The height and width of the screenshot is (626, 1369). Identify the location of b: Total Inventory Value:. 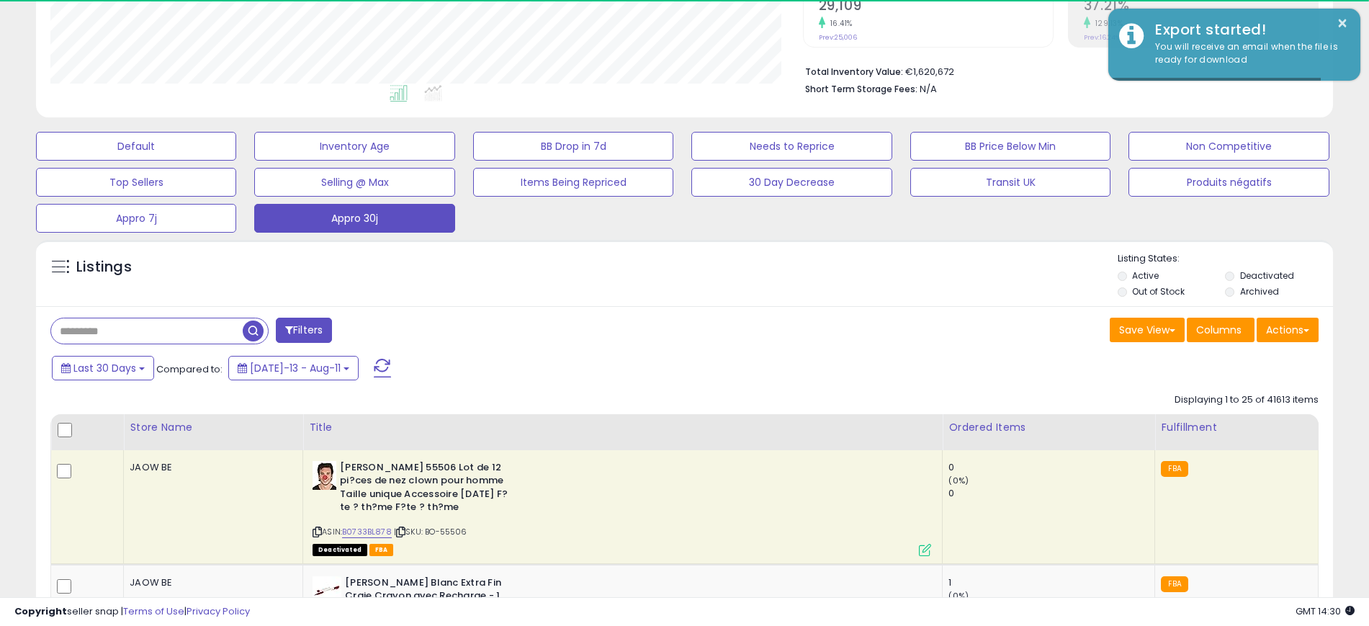
(854, 71).